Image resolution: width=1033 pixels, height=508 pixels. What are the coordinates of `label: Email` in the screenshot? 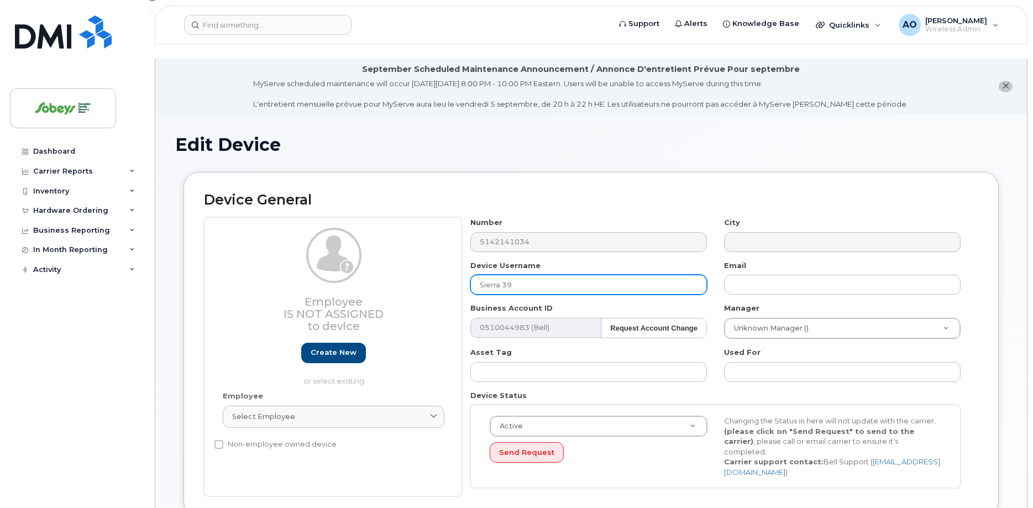 It's located at (735, 265).